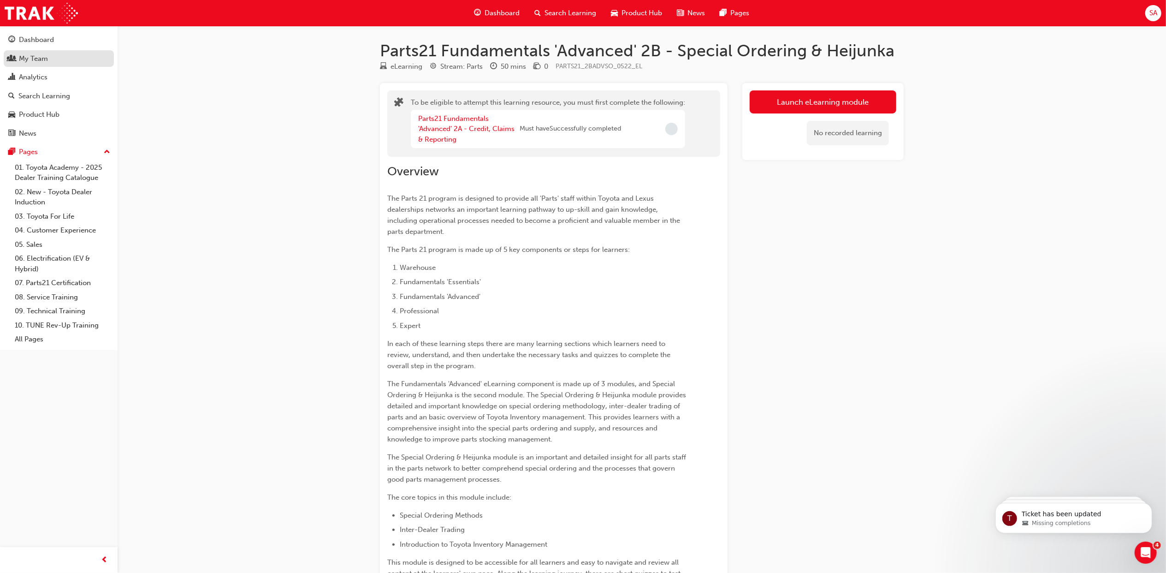  I want to click on button: Pages, so click(59, 152).